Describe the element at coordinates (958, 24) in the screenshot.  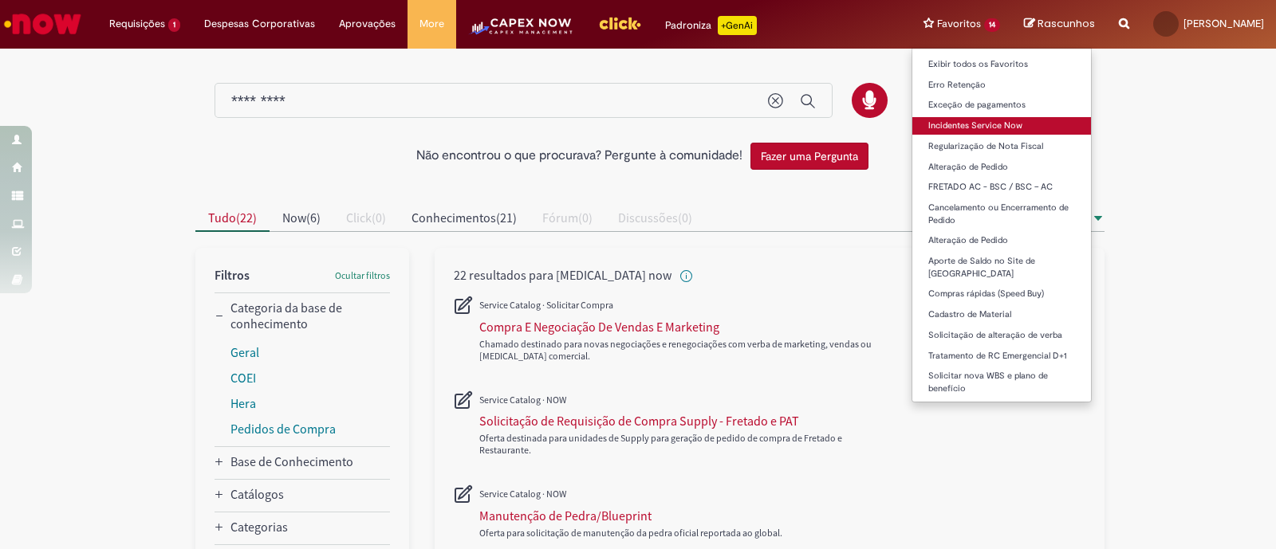
I see `span: Favoritos` at that location.